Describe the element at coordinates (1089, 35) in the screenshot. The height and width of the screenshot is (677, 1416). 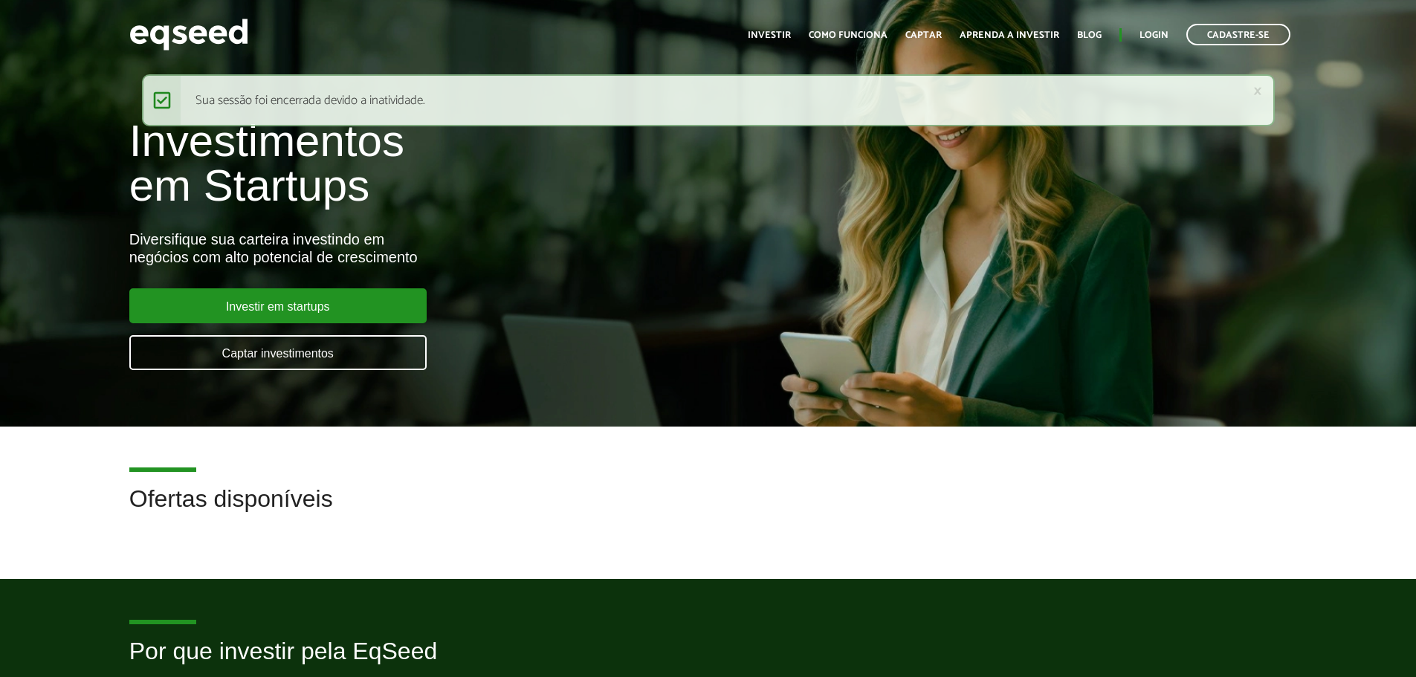
I see `a: Blog` at that location.